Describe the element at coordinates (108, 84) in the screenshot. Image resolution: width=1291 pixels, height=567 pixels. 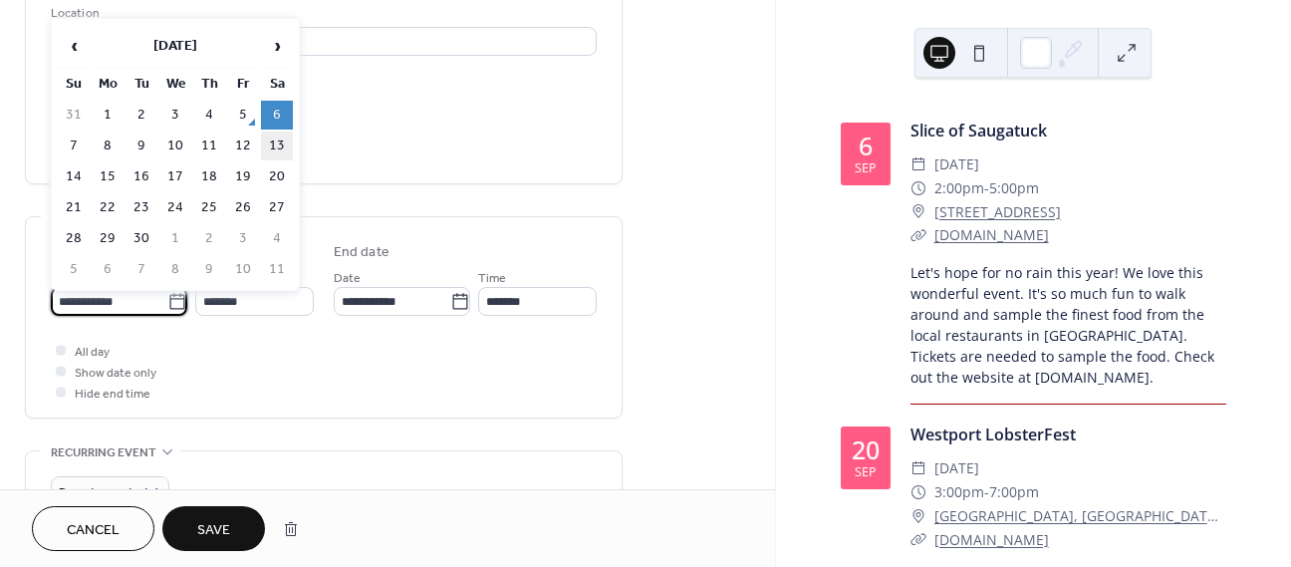
I see `th: Mo` at that location.